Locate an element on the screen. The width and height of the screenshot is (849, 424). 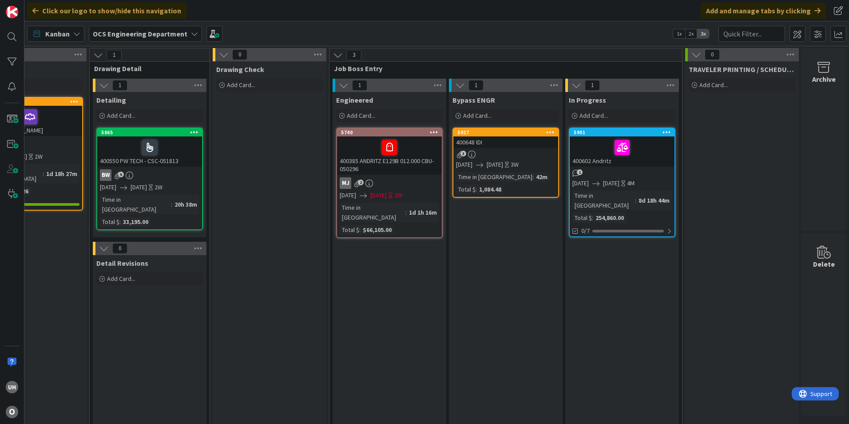
span: Support is located at coordinates (29, 7).